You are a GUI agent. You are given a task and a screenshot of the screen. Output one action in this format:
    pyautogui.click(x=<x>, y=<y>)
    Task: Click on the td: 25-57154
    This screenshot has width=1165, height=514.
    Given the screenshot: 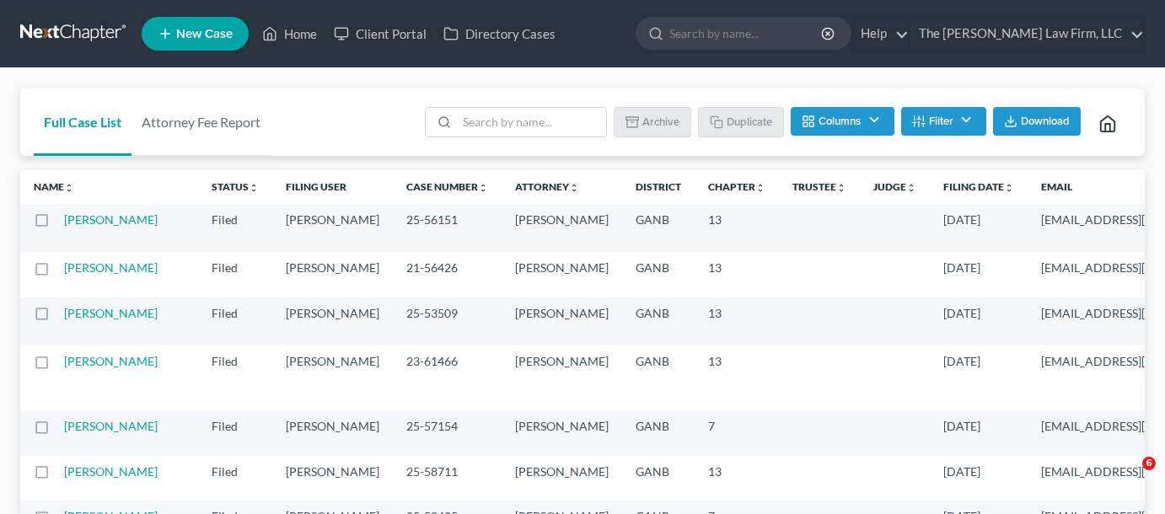 What is the action you would take?
    pyautogui.click(x=447, y=433)
    